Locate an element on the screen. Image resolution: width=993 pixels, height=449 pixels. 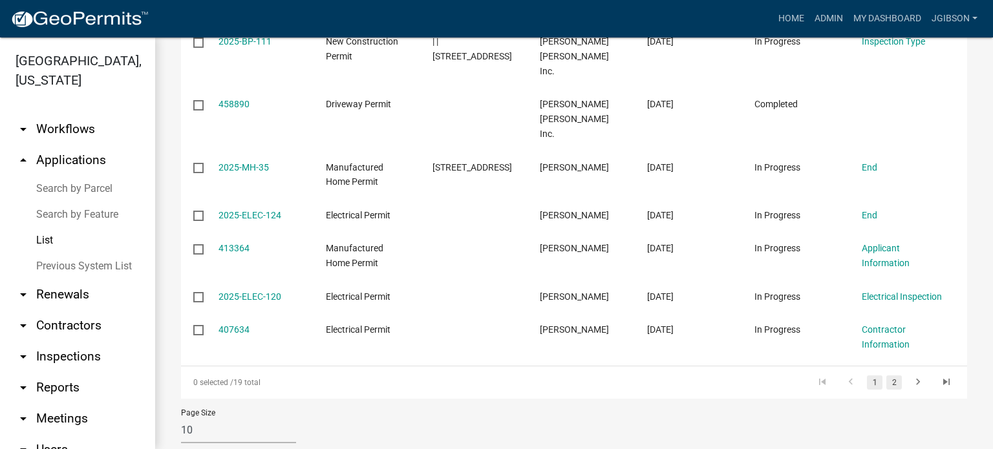
a: 2025-BP-111 is located at coordinates (245, 41).